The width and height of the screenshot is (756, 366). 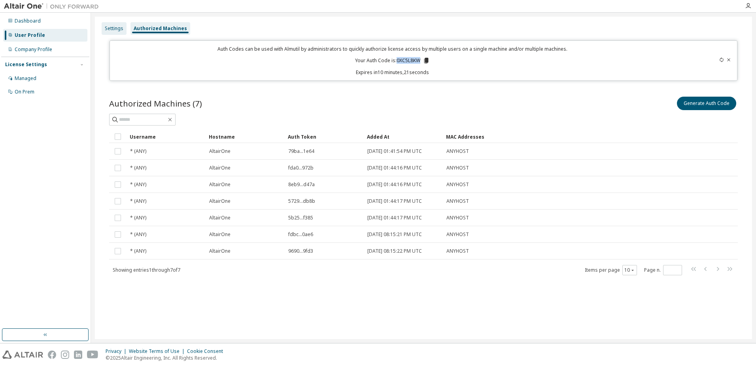 What do you see at coordinates (166, 137) in the screenshot?
I see `div: Username` at bounding box center [166, 137].